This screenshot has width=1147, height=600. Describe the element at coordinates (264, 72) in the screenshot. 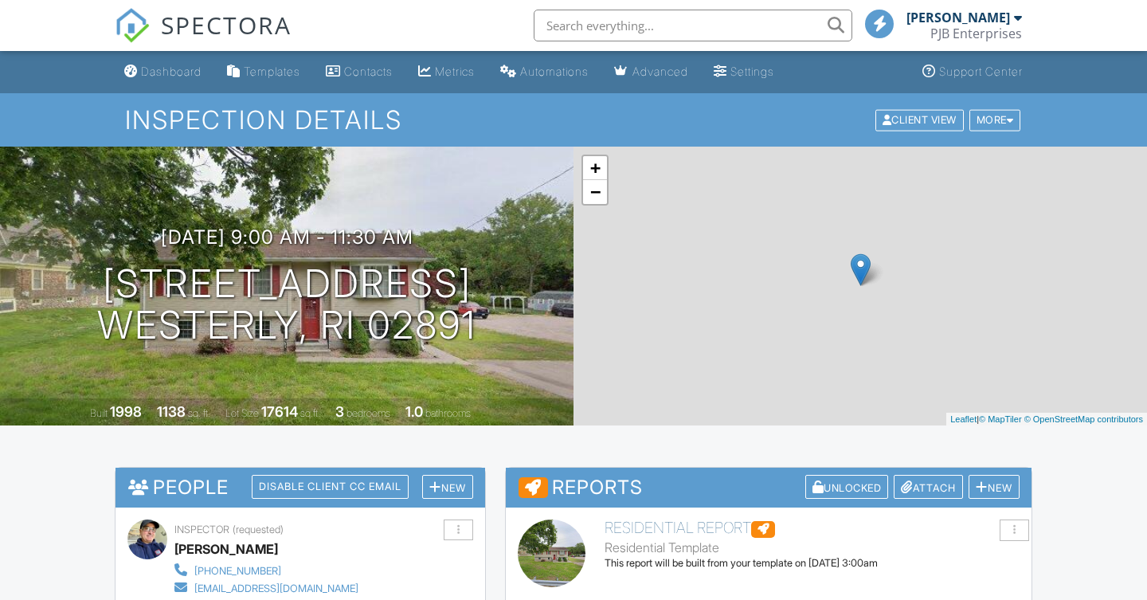

I see `a: Templates` at that location.